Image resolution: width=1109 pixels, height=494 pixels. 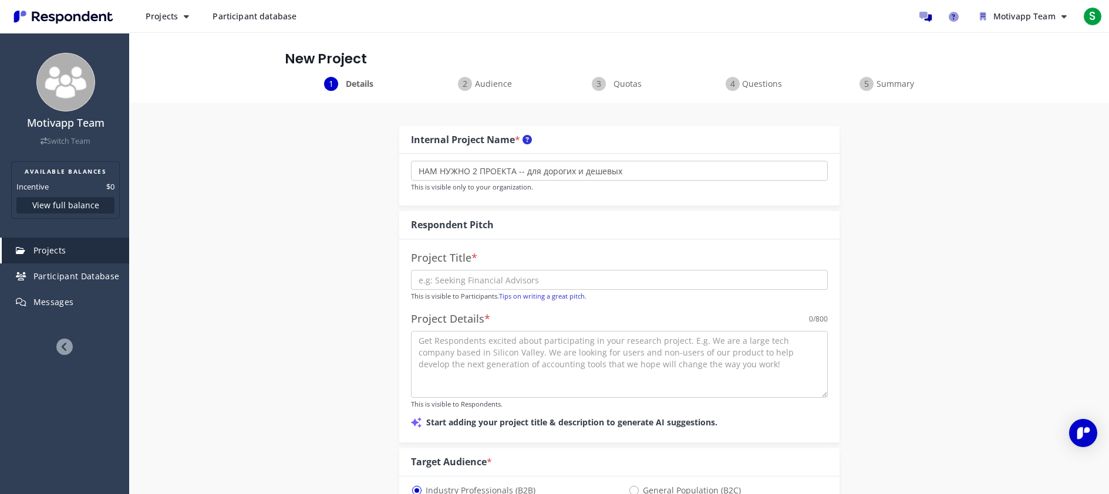 I want to click on span: Questions, so click(x=761, y=84).